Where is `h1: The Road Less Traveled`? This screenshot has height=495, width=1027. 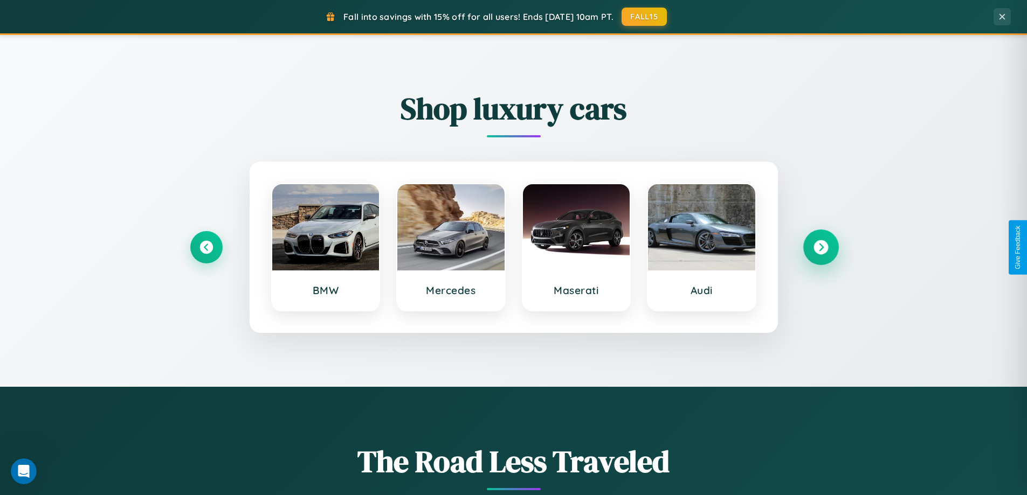 h1: The Road Less Traveled is located at coordinates (514, 461).